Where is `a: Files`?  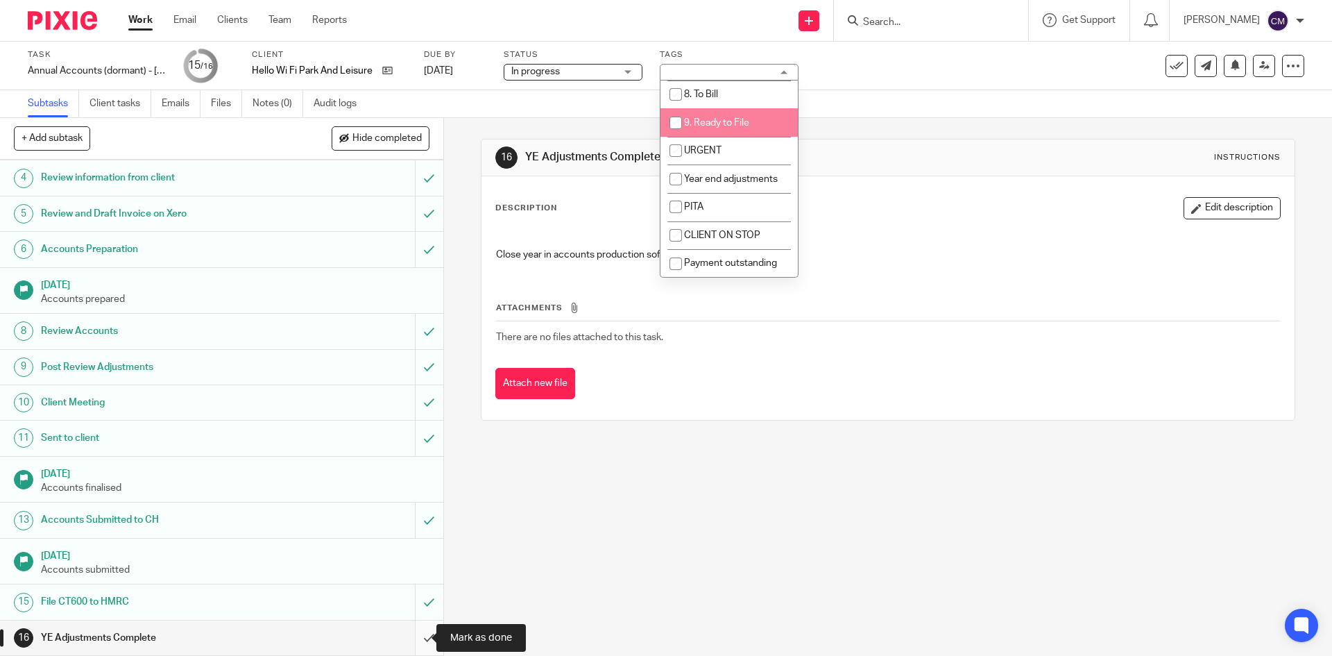 a: Files is located at coordinates (226, 103).